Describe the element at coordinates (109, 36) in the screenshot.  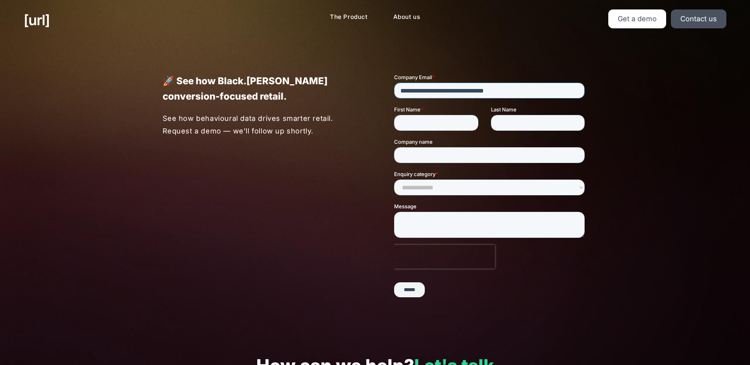
I see `span: Last Name` at that location.